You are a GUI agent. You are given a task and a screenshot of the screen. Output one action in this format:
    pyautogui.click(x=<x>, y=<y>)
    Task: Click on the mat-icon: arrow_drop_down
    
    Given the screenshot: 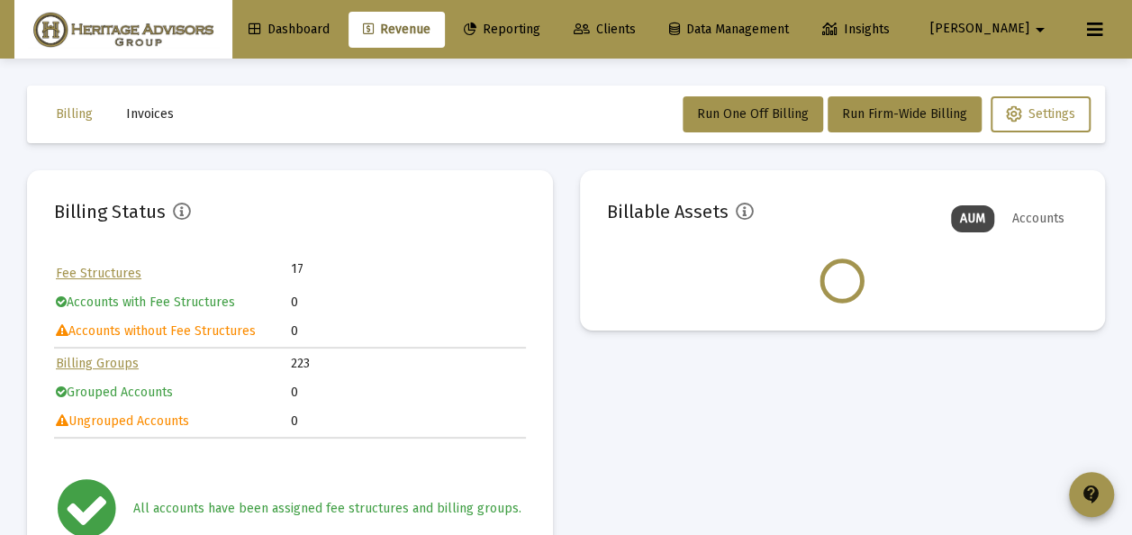 What is the action you would take?
    pyautogui.click(x=1041, y=30)
    